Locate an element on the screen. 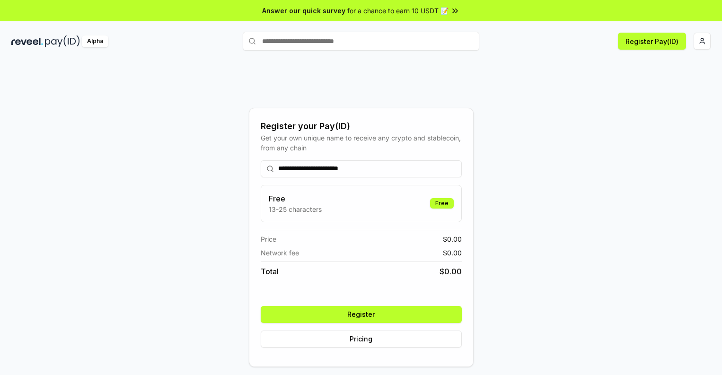 This screenshot has height=375, width=722. p: 13-25 characters is located at coordinates (295, 209).